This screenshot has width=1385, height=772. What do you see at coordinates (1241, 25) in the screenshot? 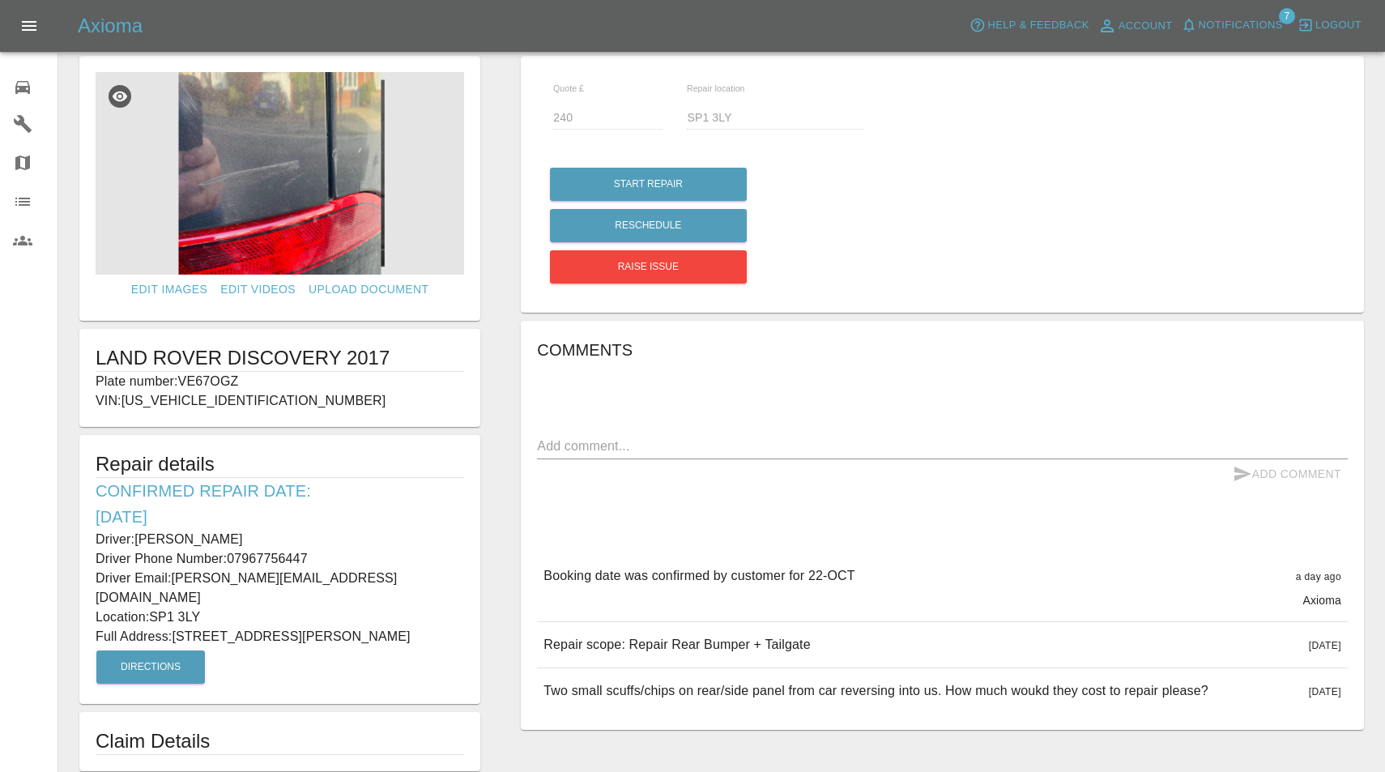
I see `span: Notifications` at bounding box center [1241, 25].